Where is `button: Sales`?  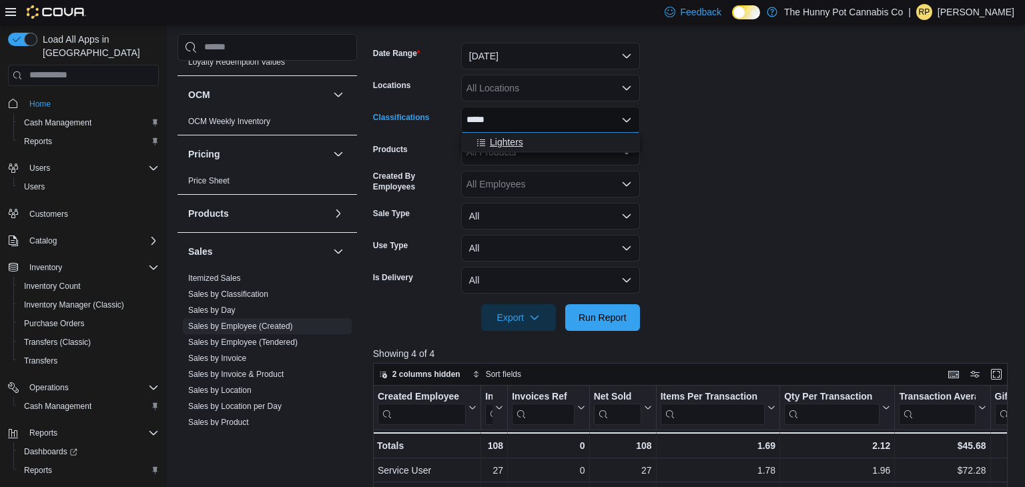
button: Sales is located at coordinates (338, 251).